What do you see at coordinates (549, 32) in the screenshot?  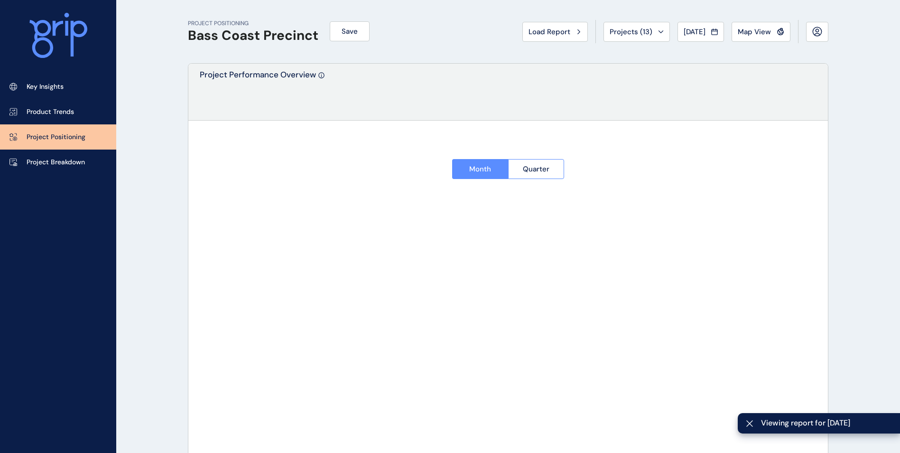 I see `span: Load Report` at bounding box center [549, 32].